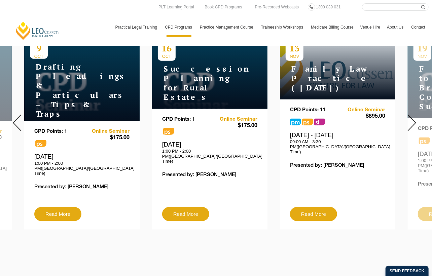 This screenshot has width=432, height=276. What do you see at coordinates (227, 27) in the screenshot?
I see `a: Practice Management Course` at bounding box center [227, 27].